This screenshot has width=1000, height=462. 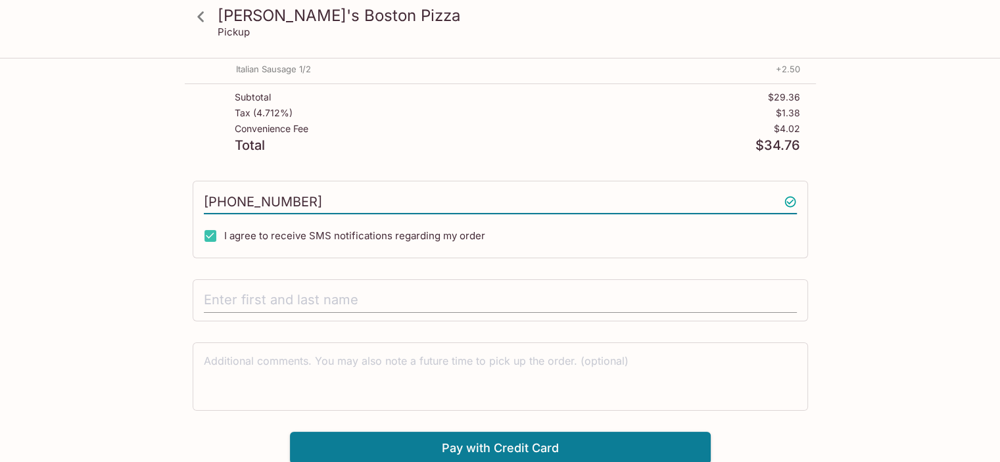 What do you see at coordinates (787, 129) in the screenshot?
I see `p: $4.02` at bounding box center [787, 129].